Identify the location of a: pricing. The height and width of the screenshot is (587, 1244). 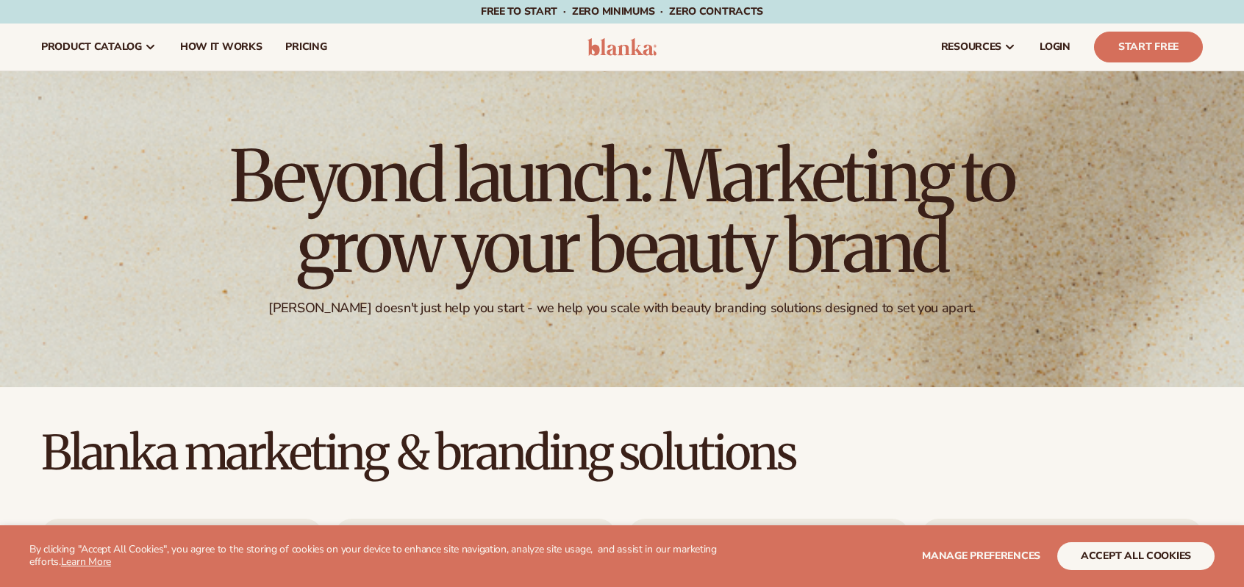
(306, 47).